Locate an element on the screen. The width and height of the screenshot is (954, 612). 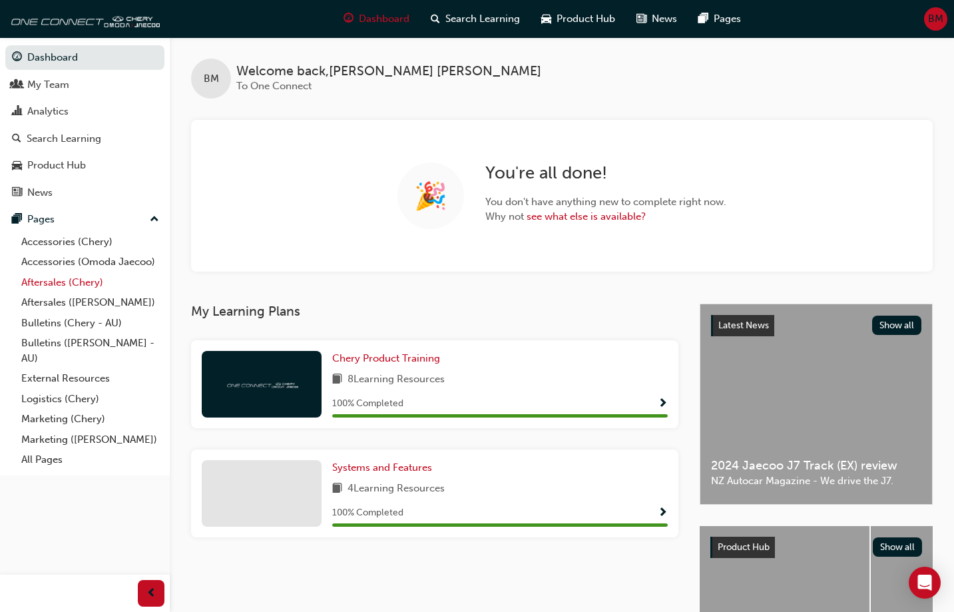
a: Systems and Features is located at coordinates (385, 467).